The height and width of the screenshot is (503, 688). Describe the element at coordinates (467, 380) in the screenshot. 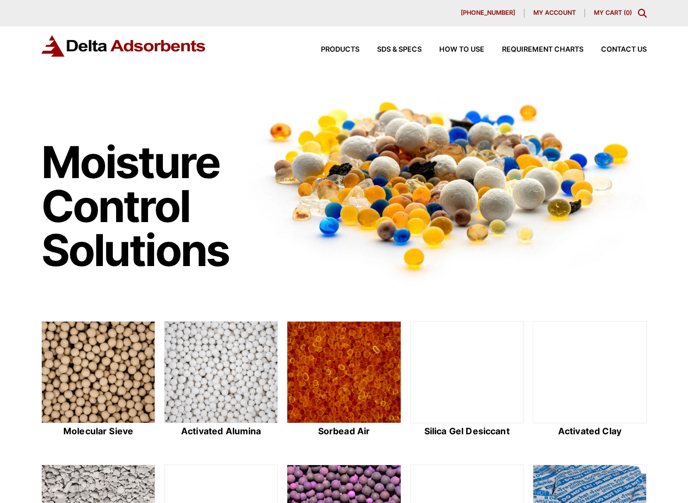

I see `a: Silica Gel Desiccant` at that location.